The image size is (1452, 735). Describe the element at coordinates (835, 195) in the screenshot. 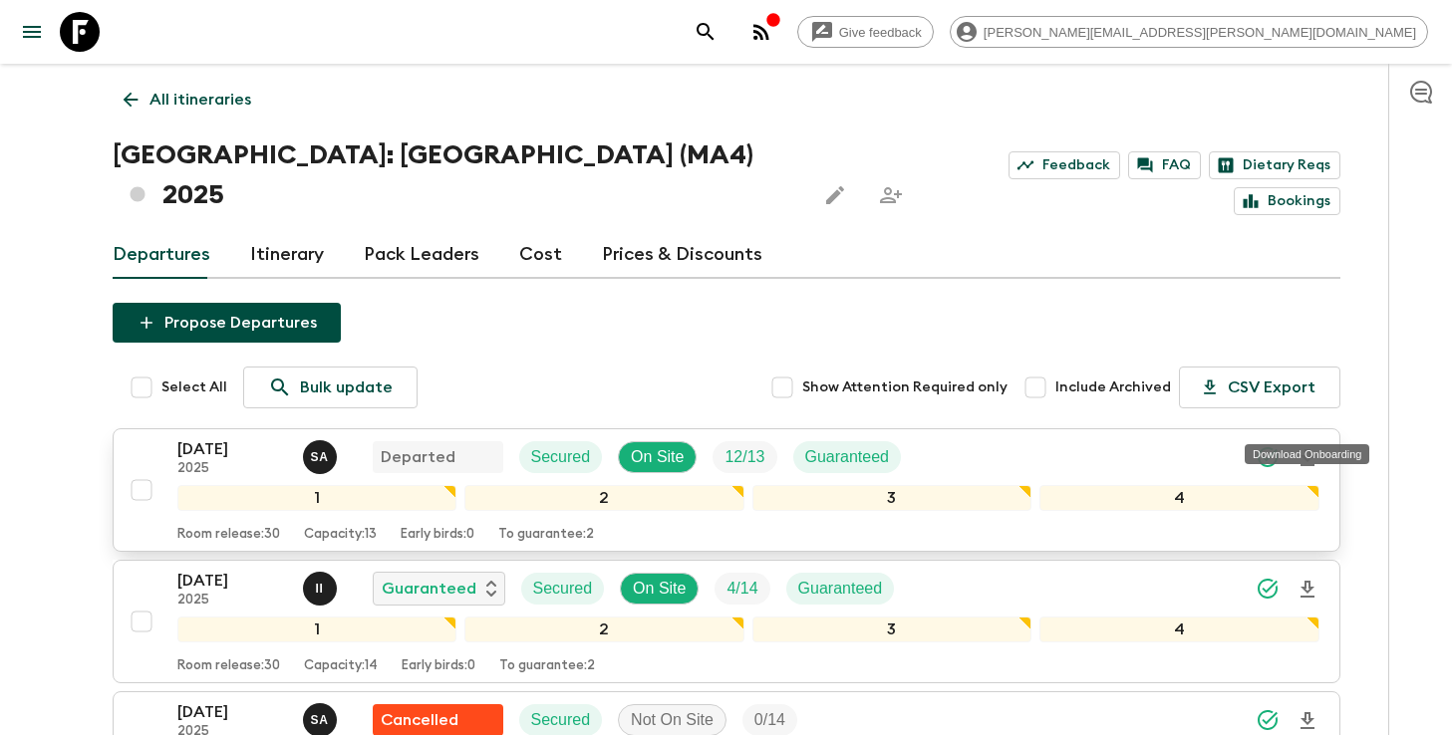

I see `button: Edit this itinerary` at that location.